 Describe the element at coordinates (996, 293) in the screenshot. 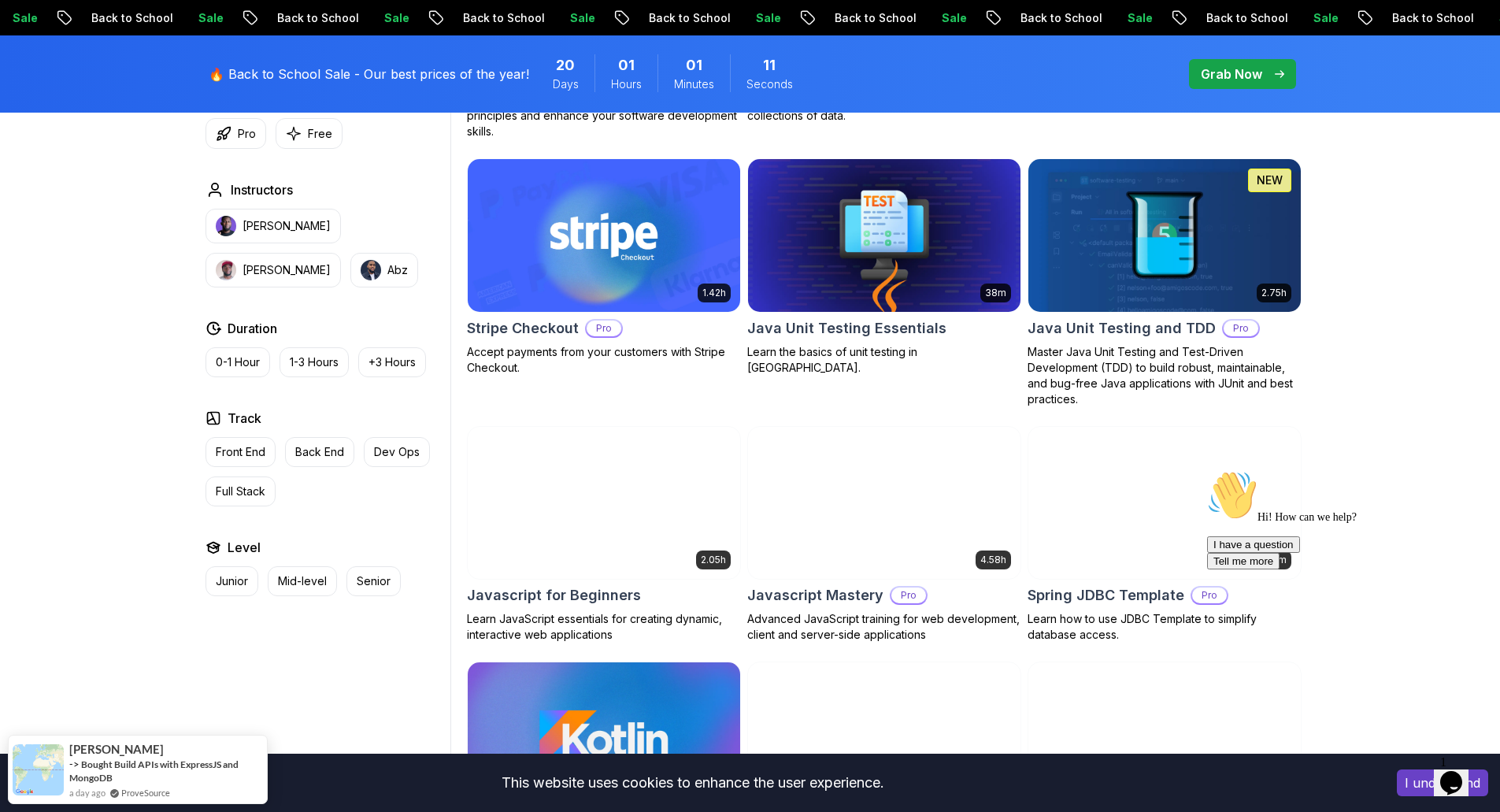

I see `p: 38m` at that location.